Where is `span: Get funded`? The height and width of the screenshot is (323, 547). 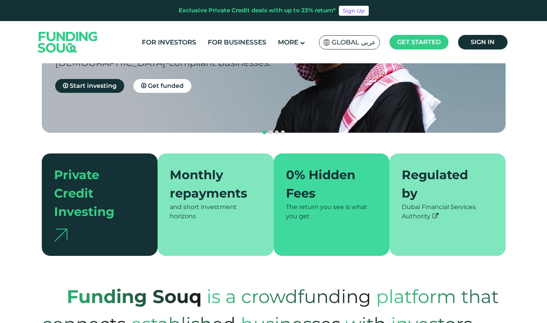
span: Get funded is located at coordinates (166, 85).